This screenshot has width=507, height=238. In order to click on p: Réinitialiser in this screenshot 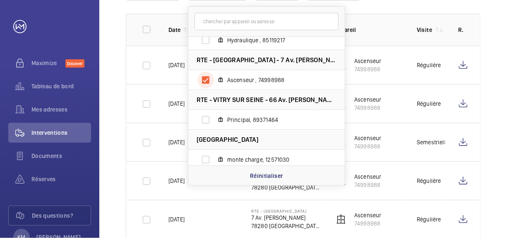, I will do `click(267, 176)`.